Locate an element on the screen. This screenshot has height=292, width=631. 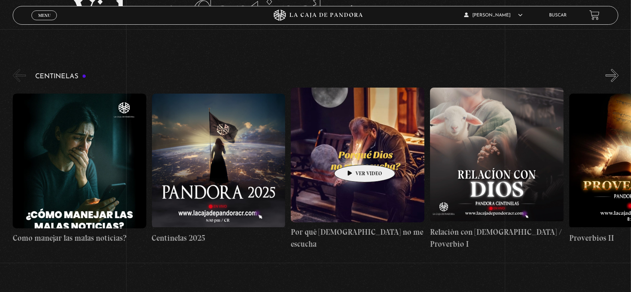
button: Next is located at coordinates (612, 75).